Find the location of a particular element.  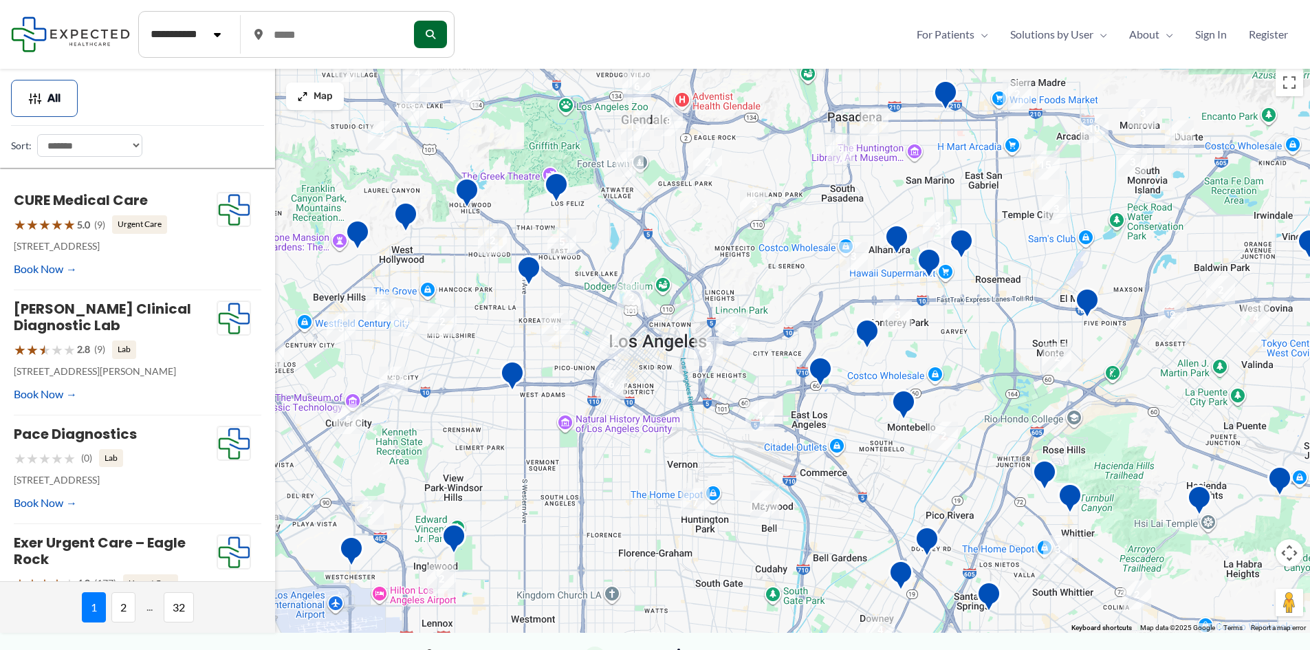

button: Map camera controls is located at coordinates (1289, 553).